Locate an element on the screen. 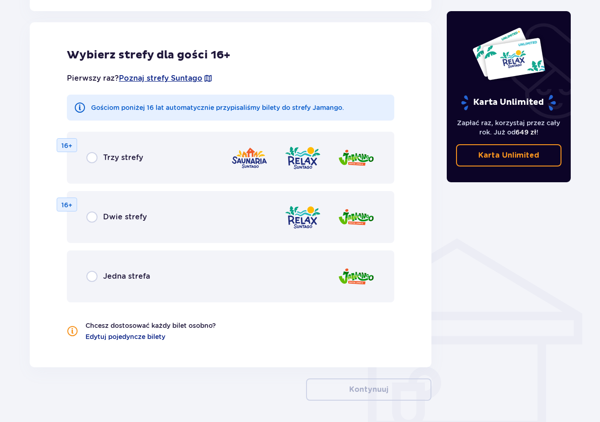  span: Trzy strefy is located at coordinates (123, 158).